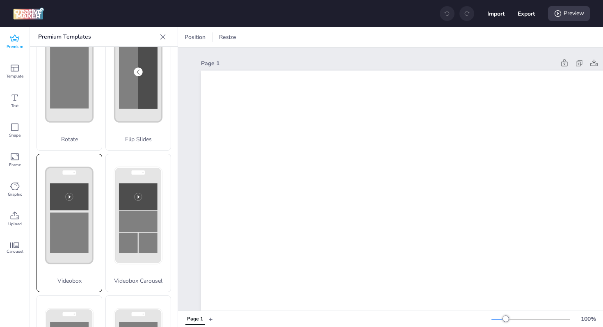 The width and height of the screenshot is (603, 327). What do you see at coordinates (195, 319) in the screenshot?
I see `div: Tabs` at bounding box center [195, 319].